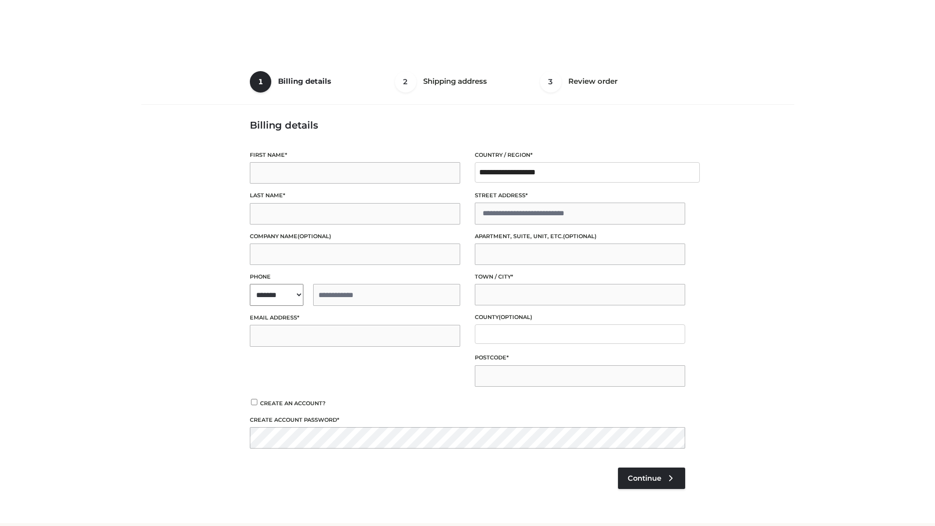 This screenshot has width=935, height=526. What do you see at coordinates (645, 478) in the screenshot?
I see `span: Continue` at bounding box center [645, 478].